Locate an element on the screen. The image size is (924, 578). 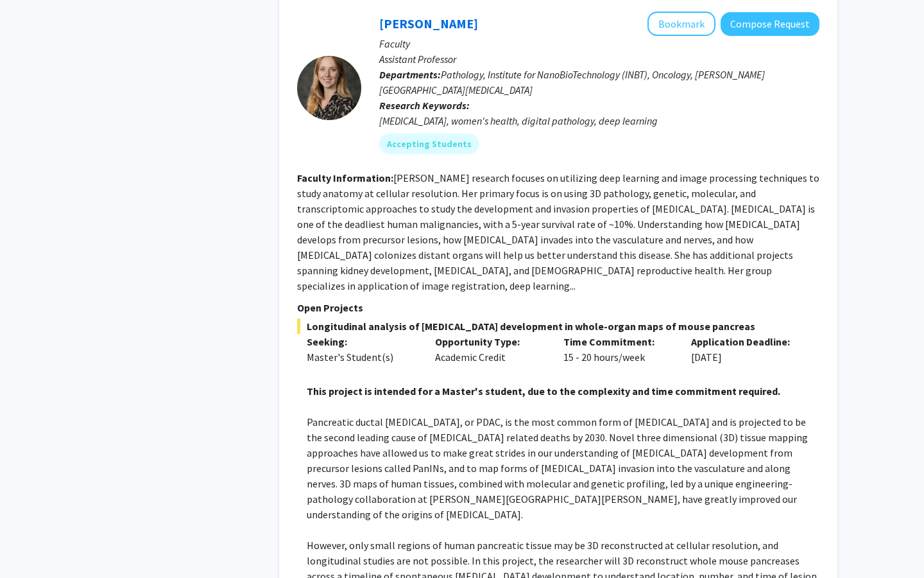
b: Research Keywords: is located at coordinates (424, 105).